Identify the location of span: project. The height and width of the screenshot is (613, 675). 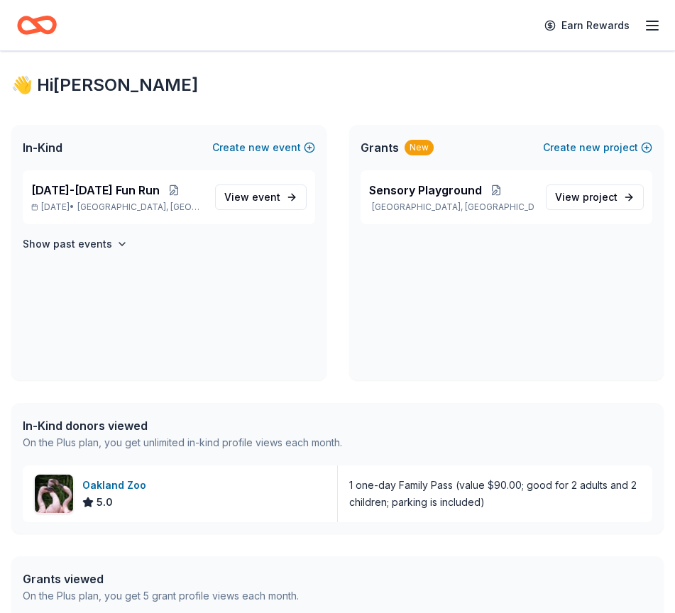
(600, 197).